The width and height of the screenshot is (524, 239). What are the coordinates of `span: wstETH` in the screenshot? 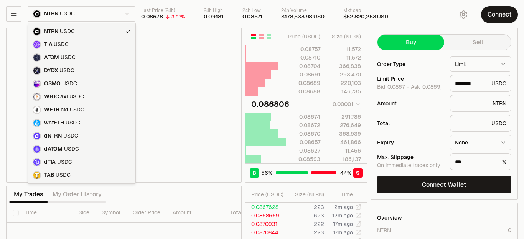 It's located at (54, 123).